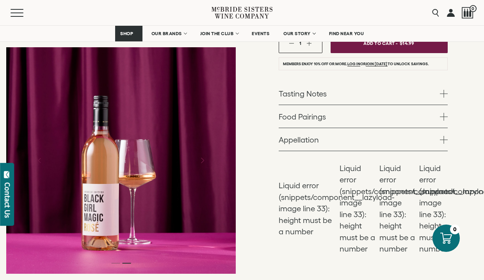  I want to click on span: SHOP, so click(127, 34).